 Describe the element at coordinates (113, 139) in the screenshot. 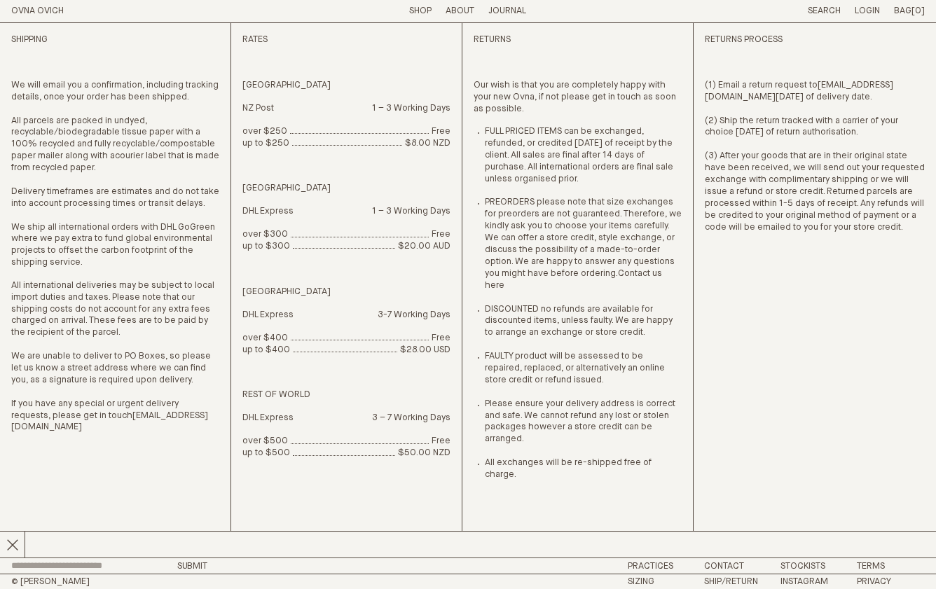

I see `span: All parcels are packed in undyed, recyclable/biodegradable tissue paper with a 100% recycled and ...` at that location.